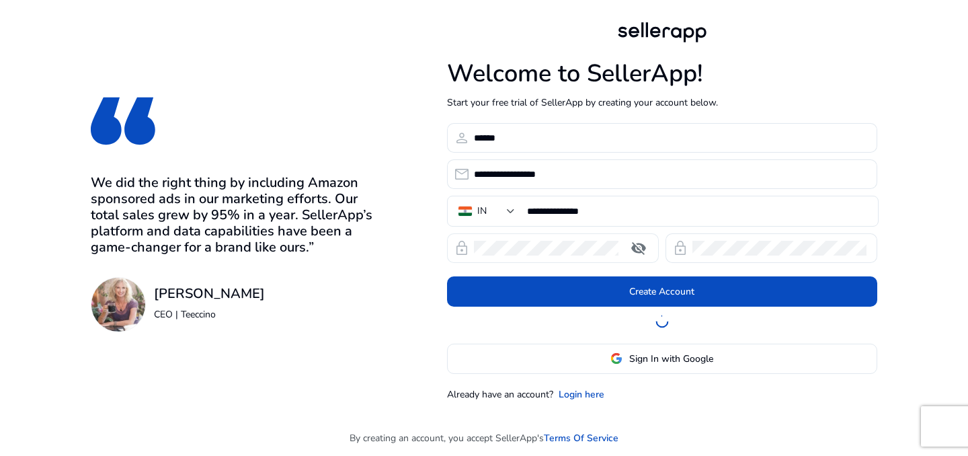 The width and height of the screenshot is (968, 456). Describe the element at coordinates (581, 438) in the screenshot. I see `a: Terms Of Service` at that location.